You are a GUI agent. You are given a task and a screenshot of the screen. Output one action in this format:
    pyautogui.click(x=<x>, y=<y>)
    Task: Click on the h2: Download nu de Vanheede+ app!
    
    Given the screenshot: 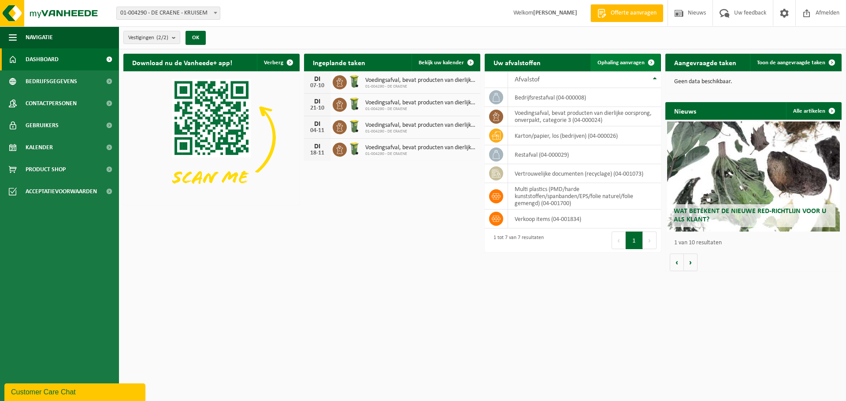 What is the action you would take?
    pyautogui.click(x=182, y=62)
    